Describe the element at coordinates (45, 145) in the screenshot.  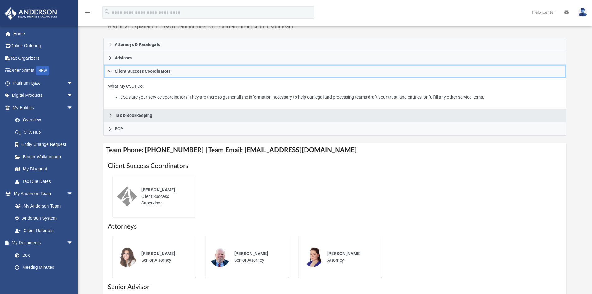
I see `a: Entity Change Request` at that location.